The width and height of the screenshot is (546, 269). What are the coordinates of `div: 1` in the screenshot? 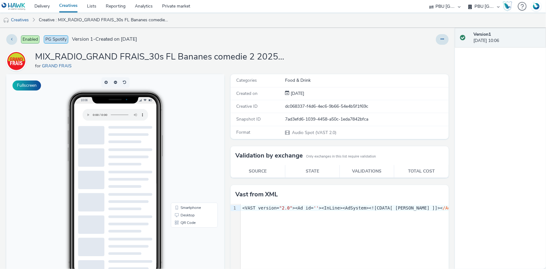 It's located at (234, 208).